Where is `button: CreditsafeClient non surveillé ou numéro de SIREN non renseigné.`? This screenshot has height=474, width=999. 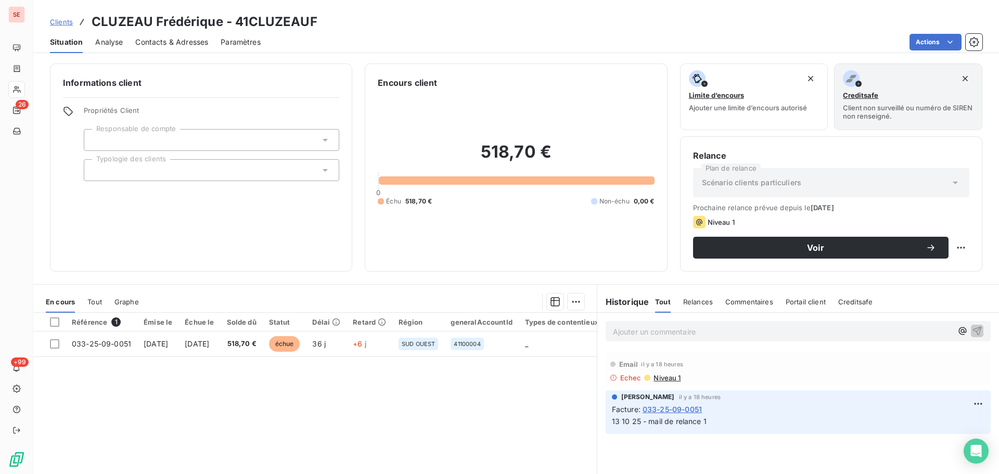 button: CreditsafeClient non surveillé ou numéro de SIREN non renseigné. is located at coordinates (908, 97).